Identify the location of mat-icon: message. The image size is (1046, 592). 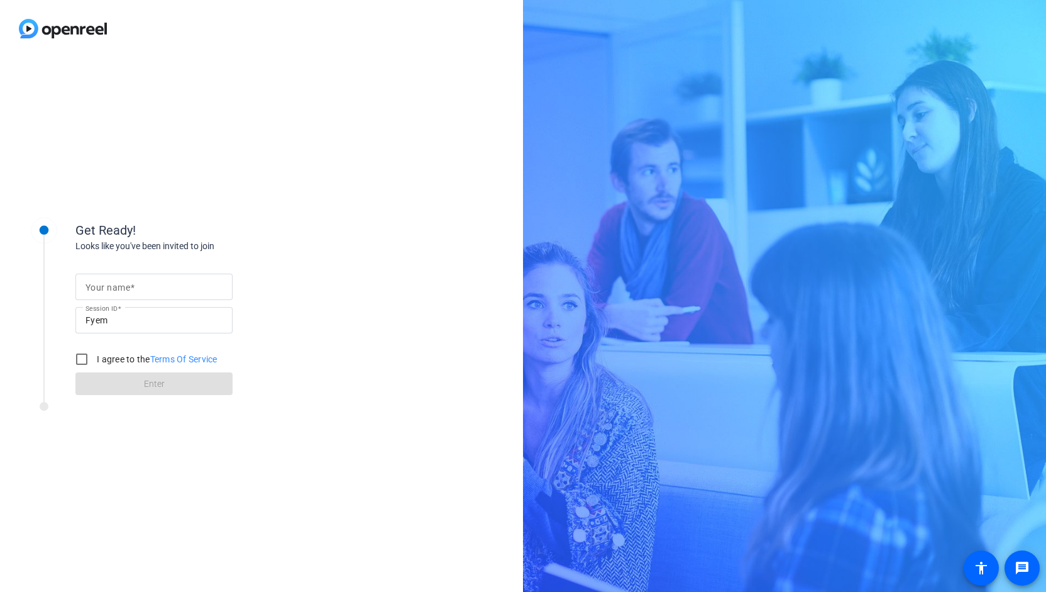
(1022, 568).